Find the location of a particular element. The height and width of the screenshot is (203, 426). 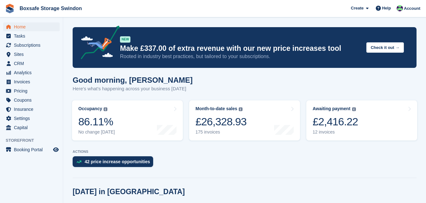

span: CRM is located at coordinates (33, 63).